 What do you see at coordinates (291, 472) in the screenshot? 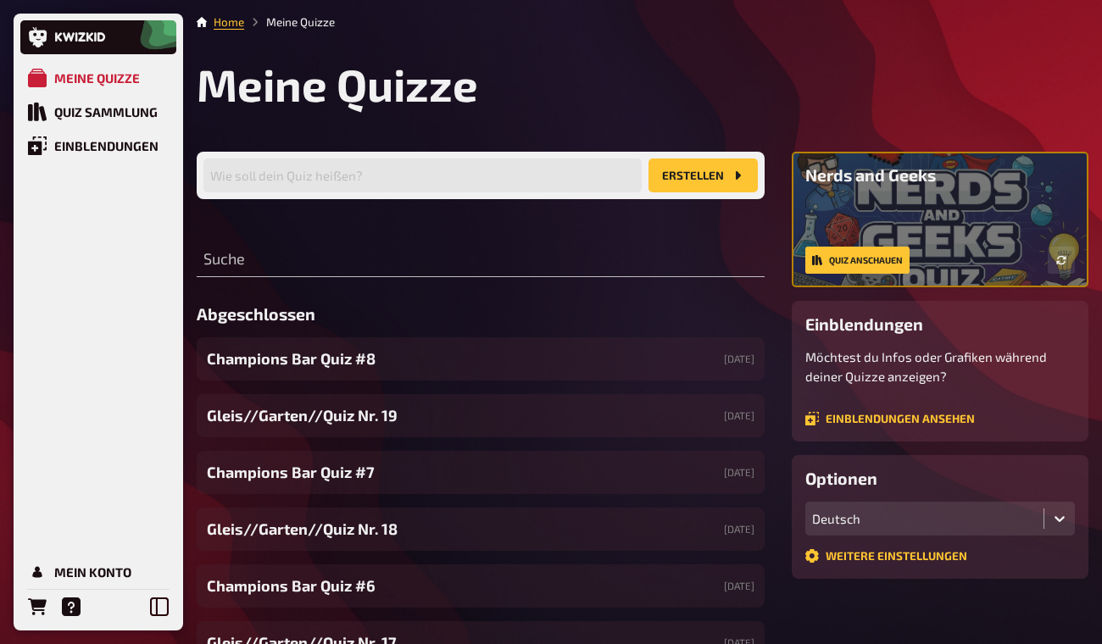
I see `span: Champions Bar Quiz #7` at bounding box center [291, 472].